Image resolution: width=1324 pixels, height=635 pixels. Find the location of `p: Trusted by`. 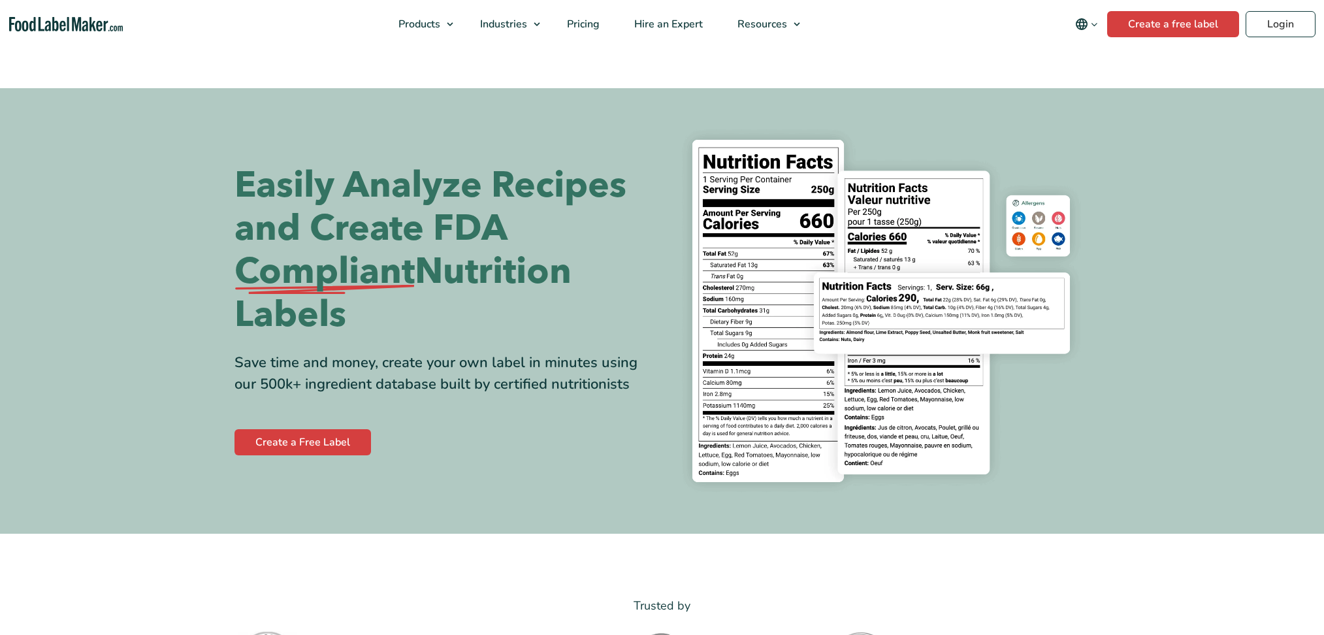

p: Trusted by is located at coordinates (663, 606).